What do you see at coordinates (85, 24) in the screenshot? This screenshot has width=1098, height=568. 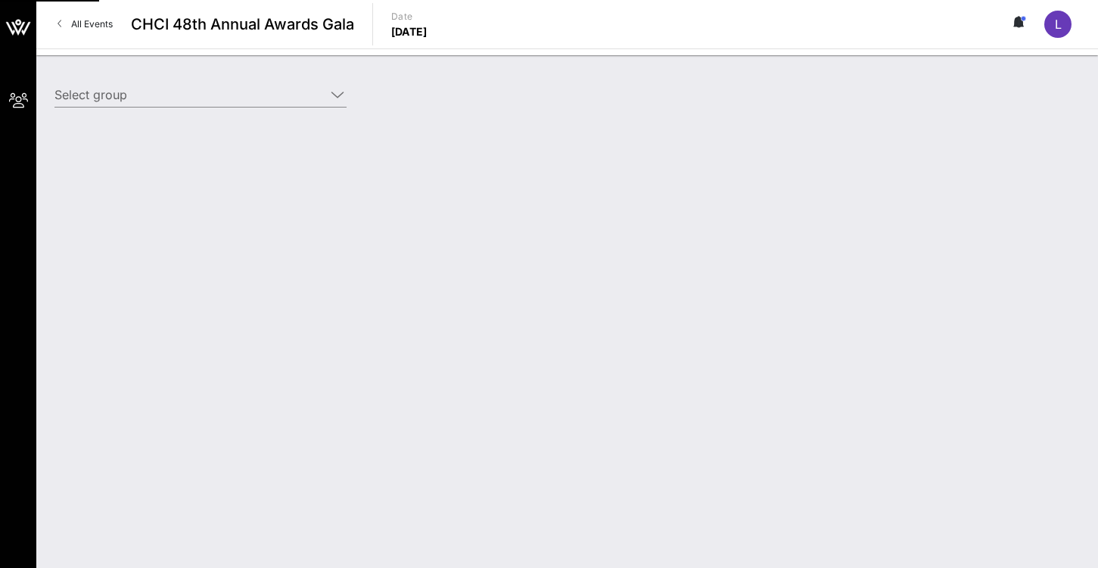 I see `a: All Events` at bounding box center [85, 24].